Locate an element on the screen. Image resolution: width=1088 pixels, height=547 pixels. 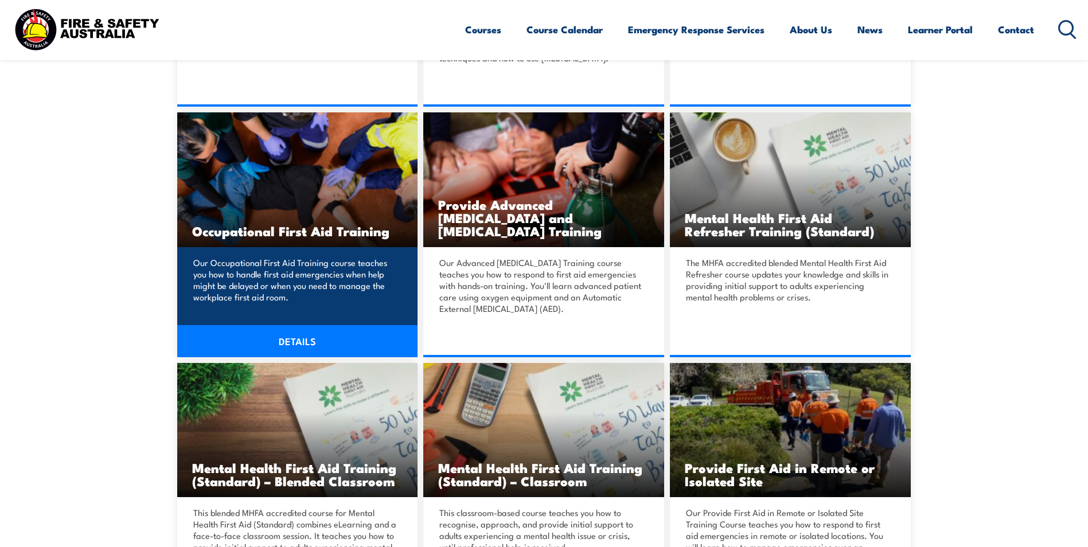
a: Occupational First Aid Training is located at coordinates (298, 179).